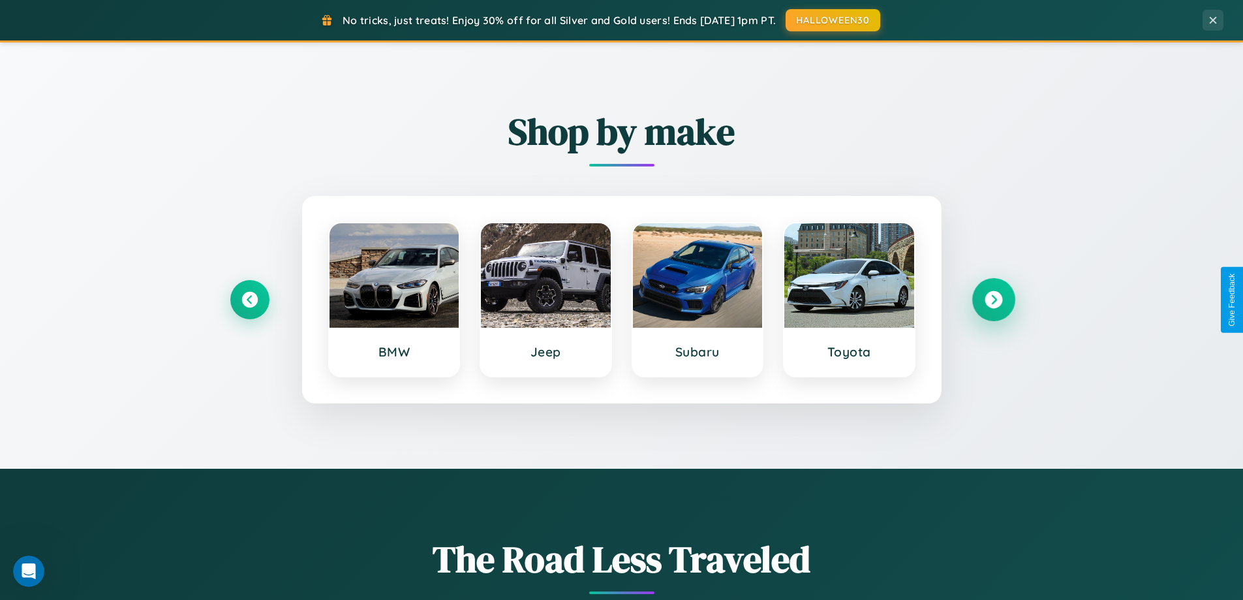  I want to click on h2: Shop by make, so click(622, 131).